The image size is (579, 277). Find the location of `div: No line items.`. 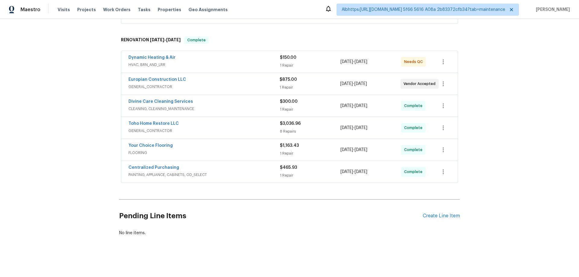

div: No line items. is located at coordinates (289, 233).